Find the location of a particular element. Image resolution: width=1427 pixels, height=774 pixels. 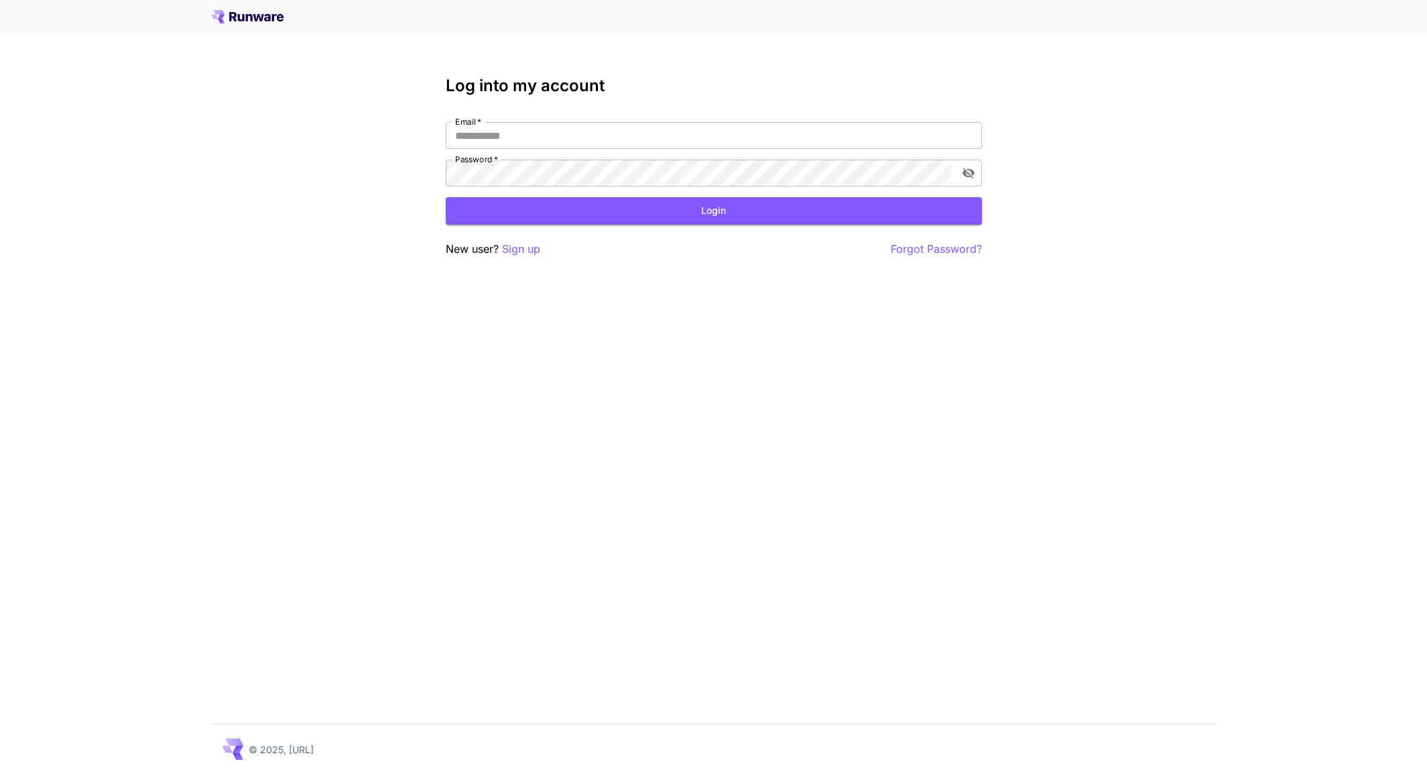

p: Forgot Password? is located at coordinates (937, 249).